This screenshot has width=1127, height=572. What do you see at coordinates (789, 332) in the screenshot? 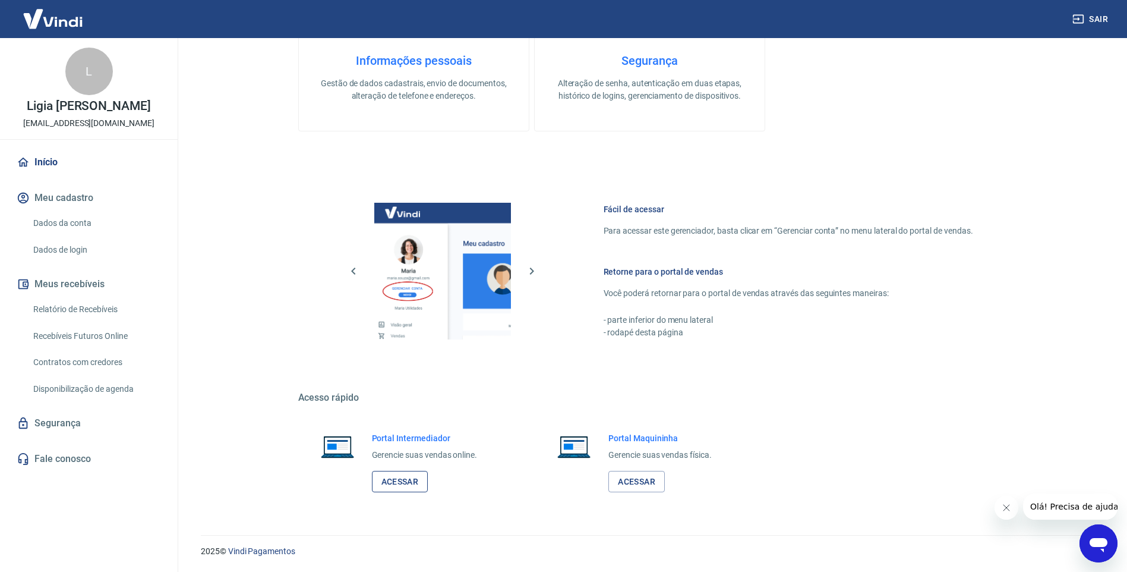
I see `p: - rodapé desta página` at bounding box center [789, 332].